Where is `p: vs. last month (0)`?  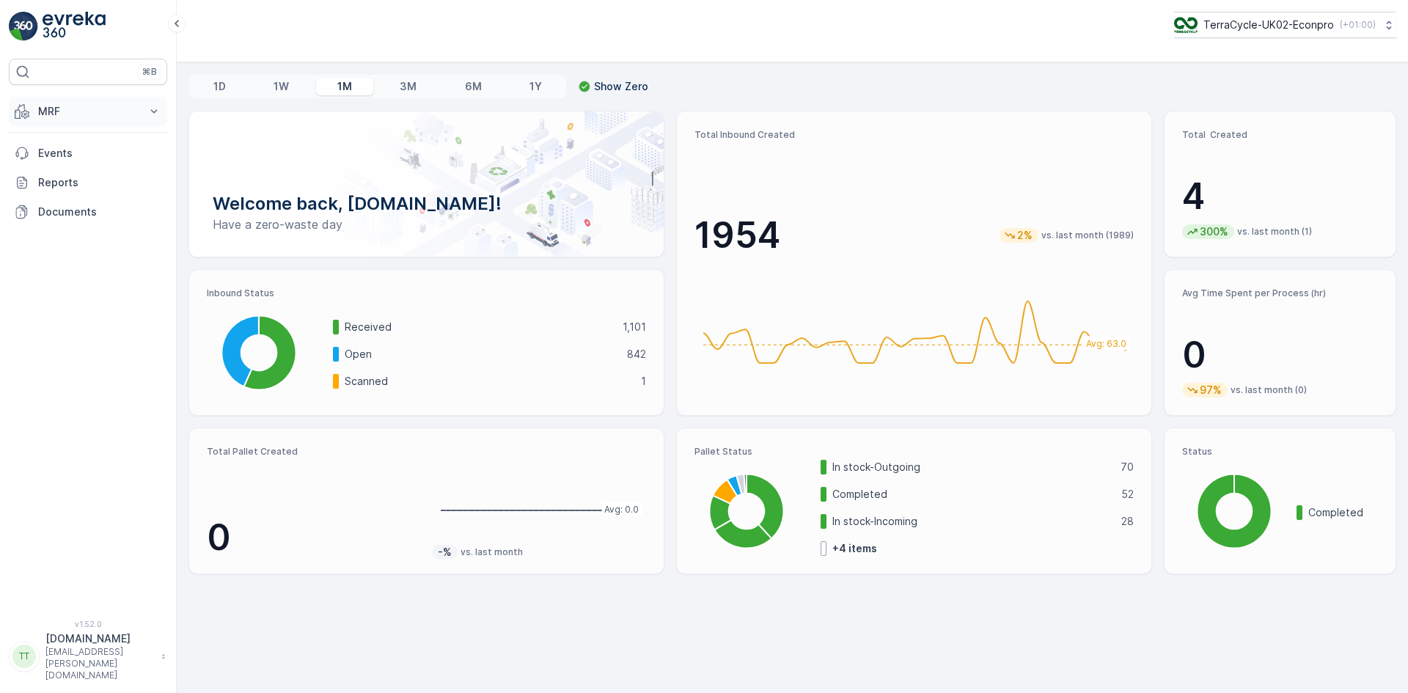
p: vs. last month (0) is located at coordinates (1269, 390).